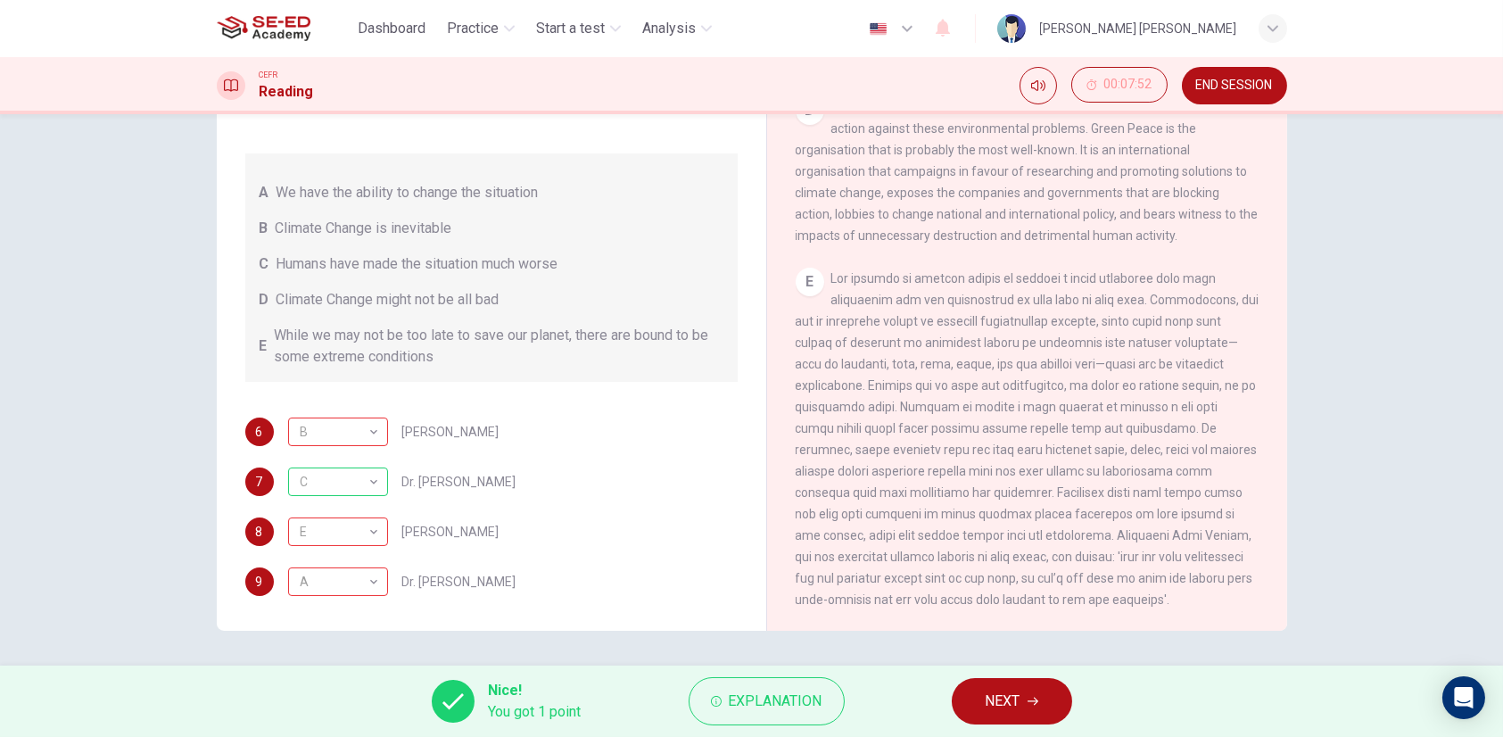 The width and height of the screenshot is (1503, 737). I want to click on button: Dashboard, so click(392, 29).